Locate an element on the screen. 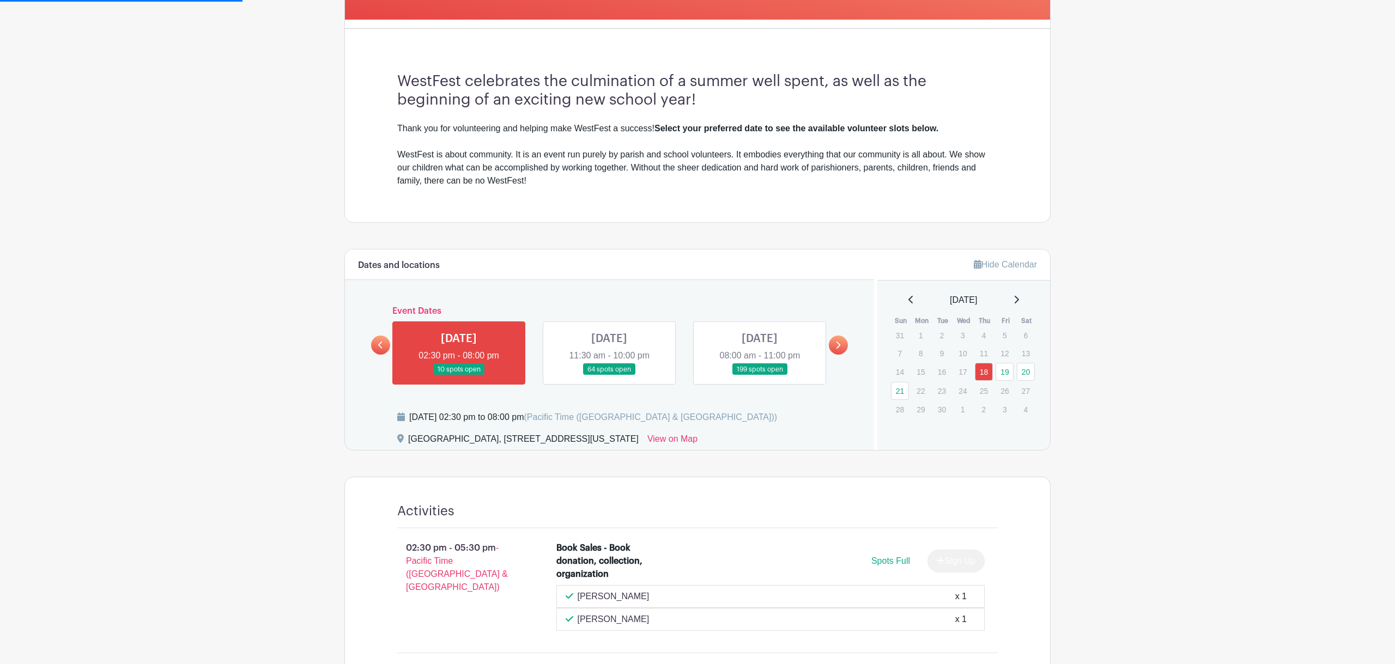 This screenshot has width=1395, height=664. span: Spots Full is located at coordinates (890, 561).